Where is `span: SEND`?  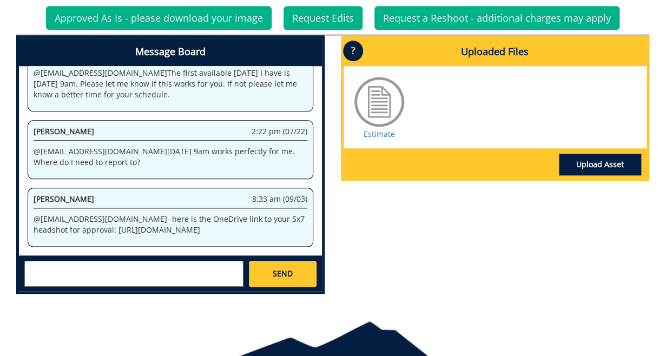 span: SEND is located at coordinates (283, 274).